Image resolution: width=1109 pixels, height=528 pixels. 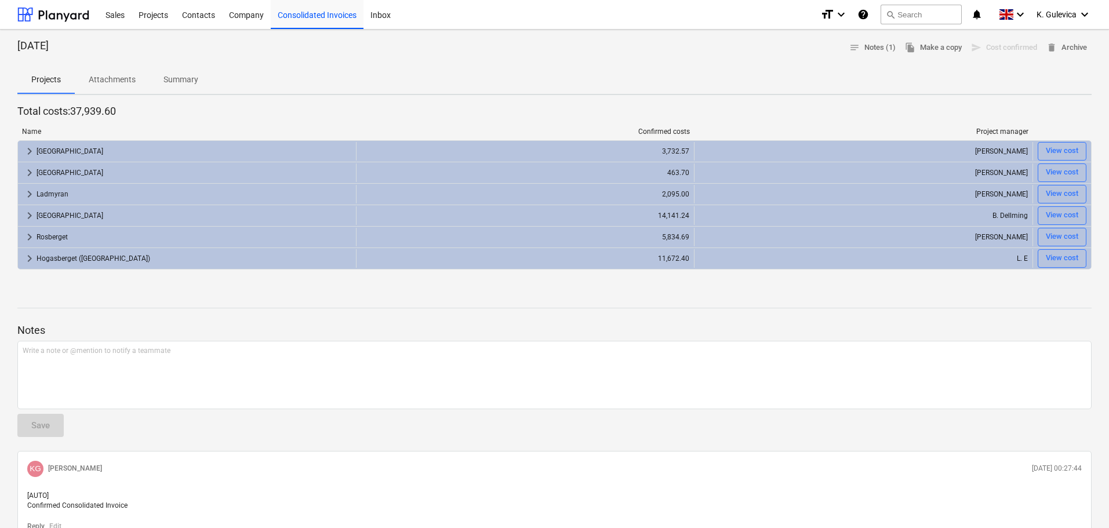 What do you see at coordinates (977, 14) in the screenshot?
I see `i: notifications` at bounding box center [977, 14].